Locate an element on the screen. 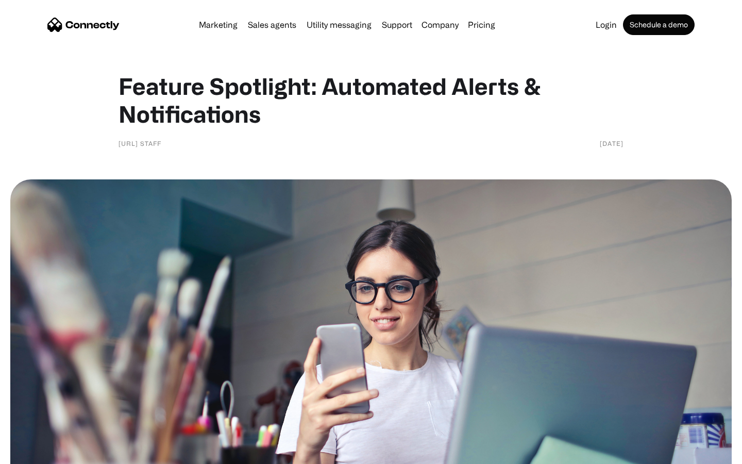 Image resolution: width=742 pixels, height=464 pixels. ul: Language list is located at coordinates (41, 453).